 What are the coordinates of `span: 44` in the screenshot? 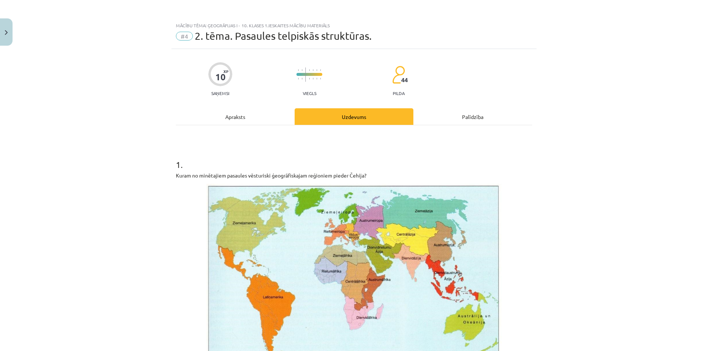 It's located at (404, 80).